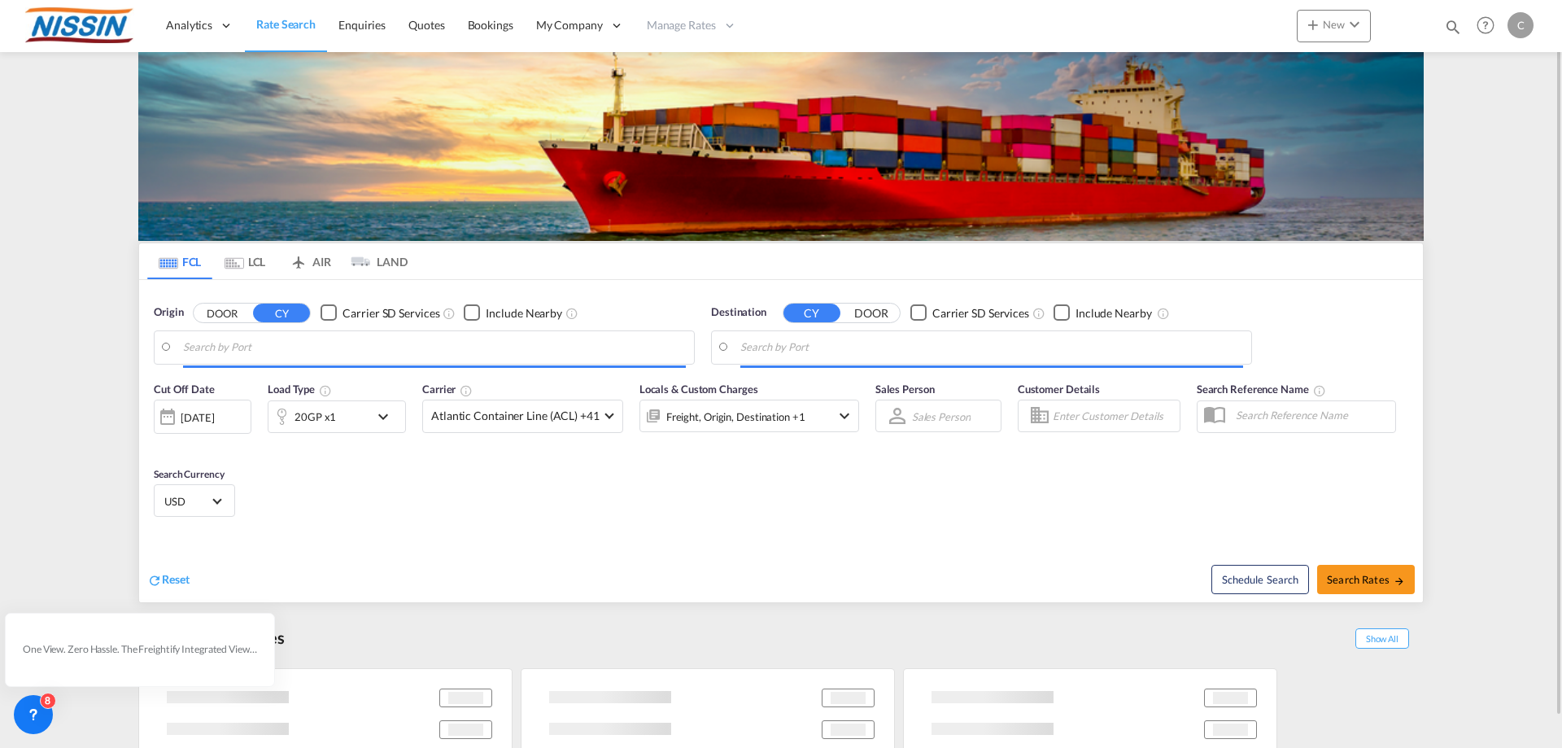  What do you see at coordinates (736, 417) in the screenshot?
I see `div: Freight Origin Destination Factory Stuffing` at bounding box center [736, 417].